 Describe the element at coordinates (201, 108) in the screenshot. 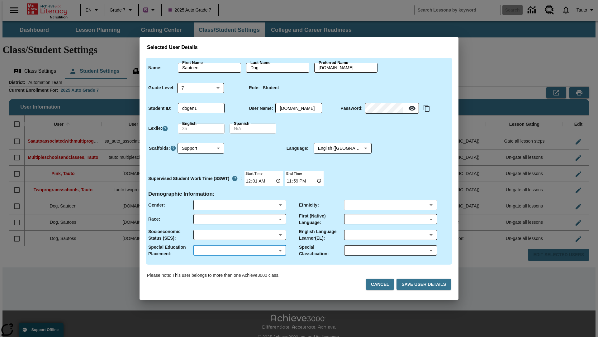

I see `div: Student ID` at that location.